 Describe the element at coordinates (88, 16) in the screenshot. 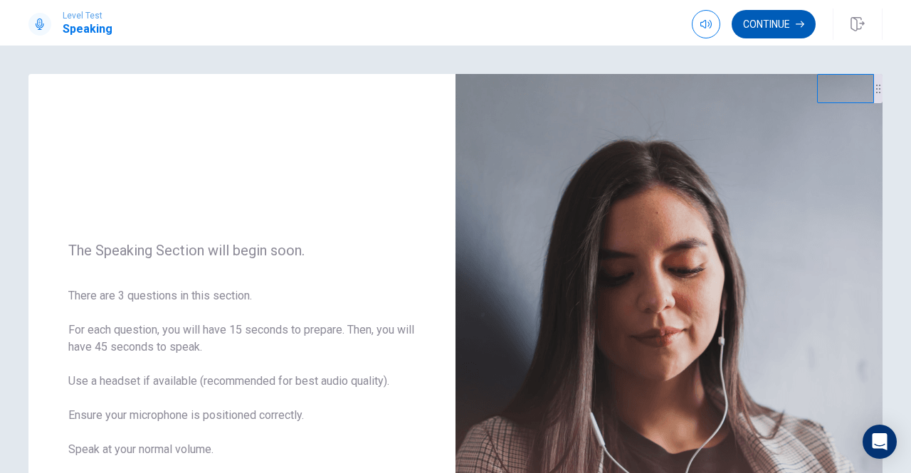

I see `span: Level Test` at that location.